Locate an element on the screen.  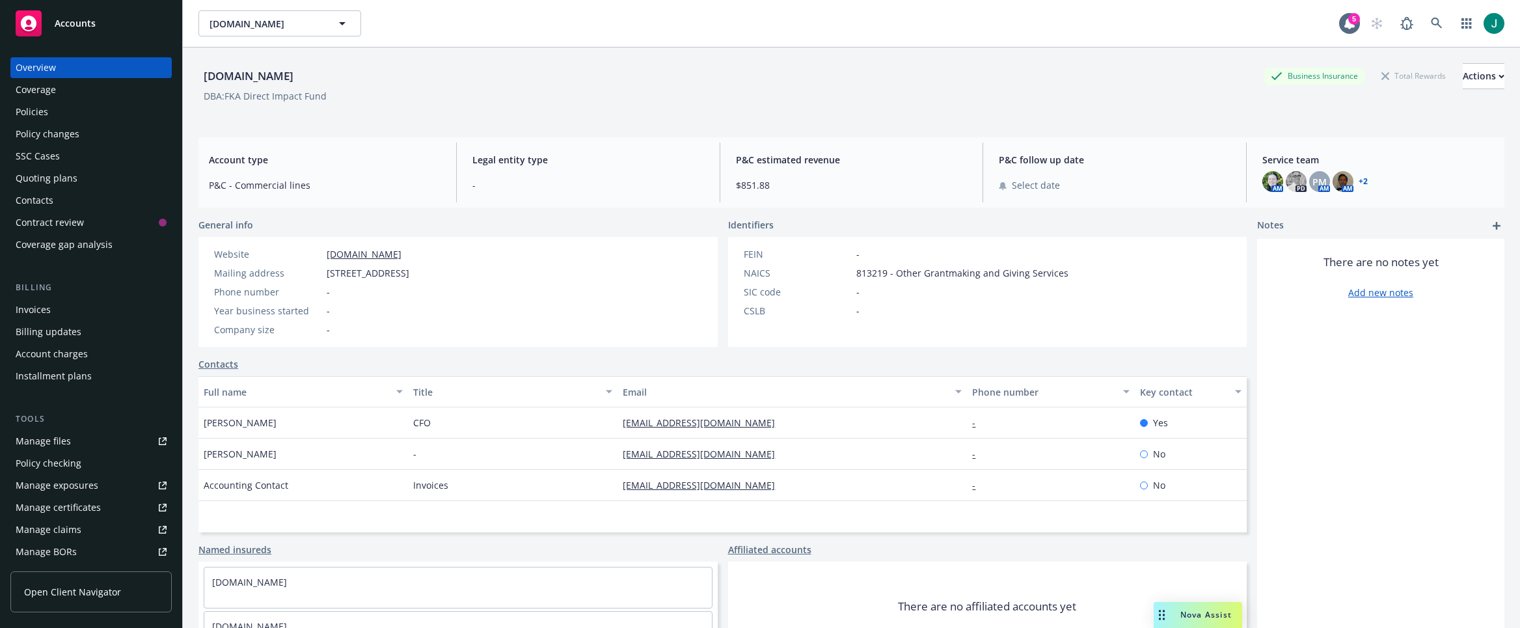
div: Full name is located at coordinates (296, 392).